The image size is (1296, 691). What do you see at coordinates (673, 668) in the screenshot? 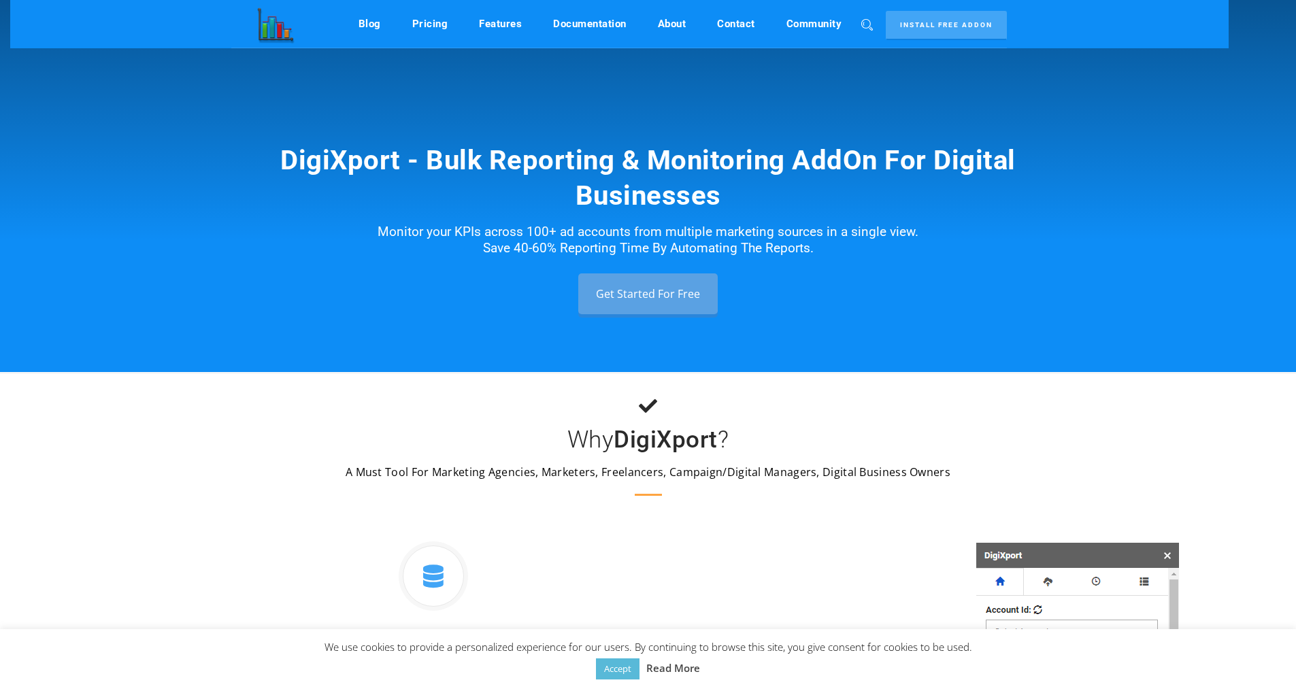
I see `a: Read More` at bounding box center [673, 668].